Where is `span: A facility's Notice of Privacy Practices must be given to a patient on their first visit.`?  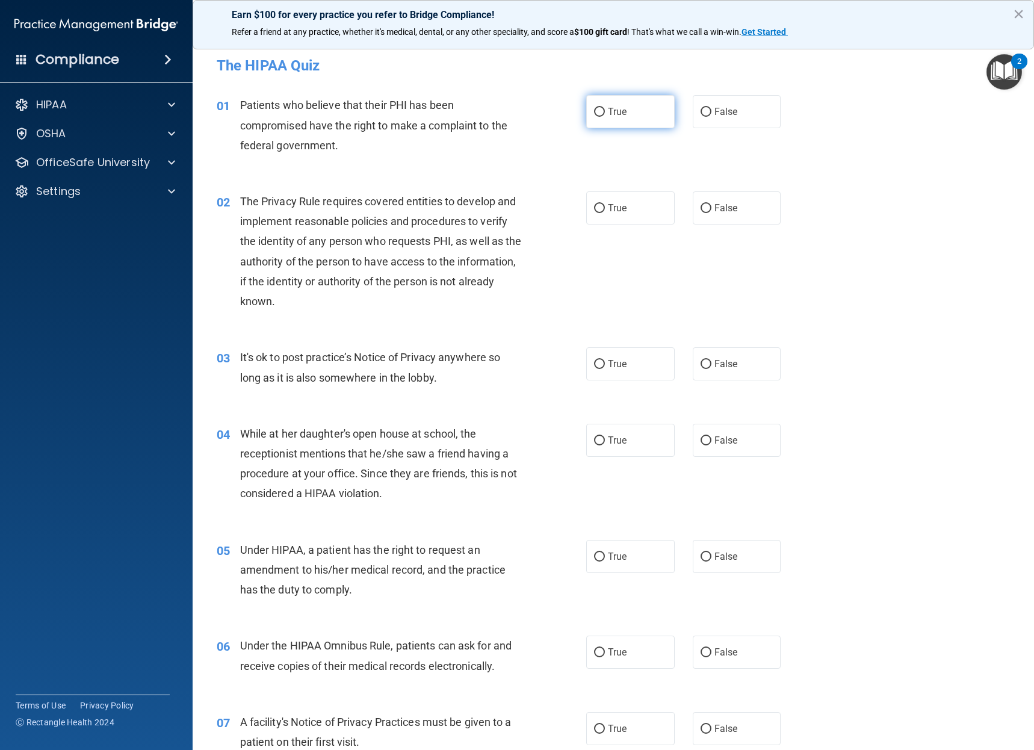
span: A facility's Notice of Privacy Practices must be given to a patient on their first visit. is located at coordinates (376, 732).